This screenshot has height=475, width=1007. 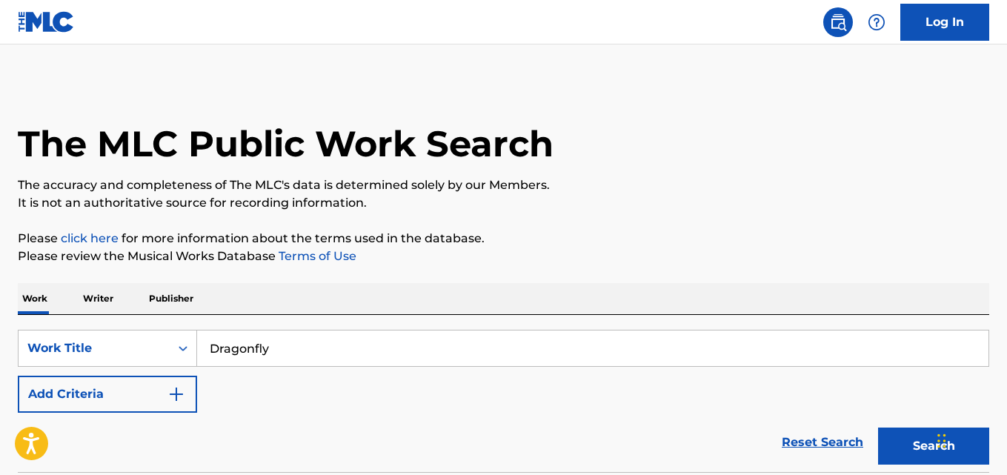 I want to click on form: Search Form, so click(x=503, y=401).